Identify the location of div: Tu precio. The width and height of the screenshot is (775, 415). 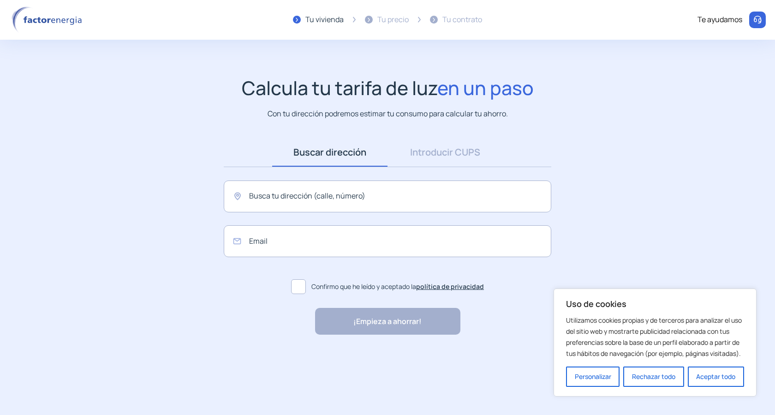
(393, 20).